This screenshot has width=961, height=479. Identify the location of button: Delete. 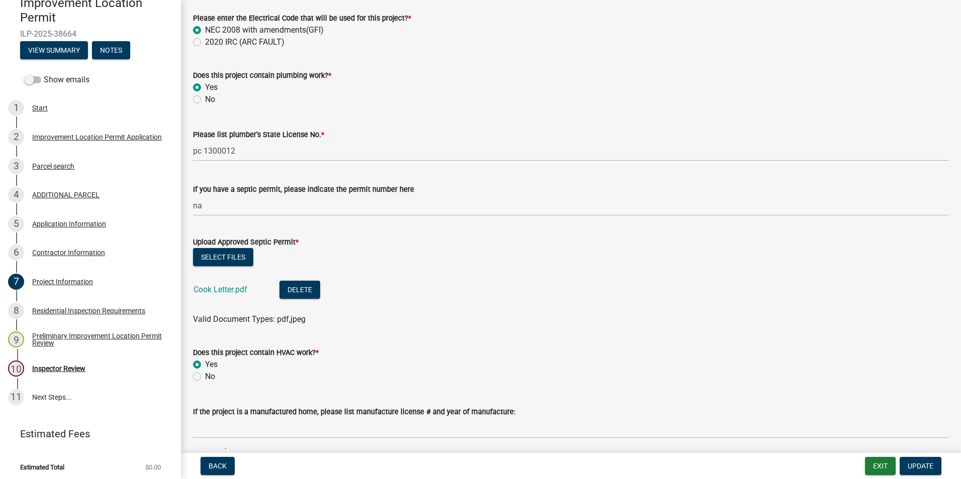
(299, 290).